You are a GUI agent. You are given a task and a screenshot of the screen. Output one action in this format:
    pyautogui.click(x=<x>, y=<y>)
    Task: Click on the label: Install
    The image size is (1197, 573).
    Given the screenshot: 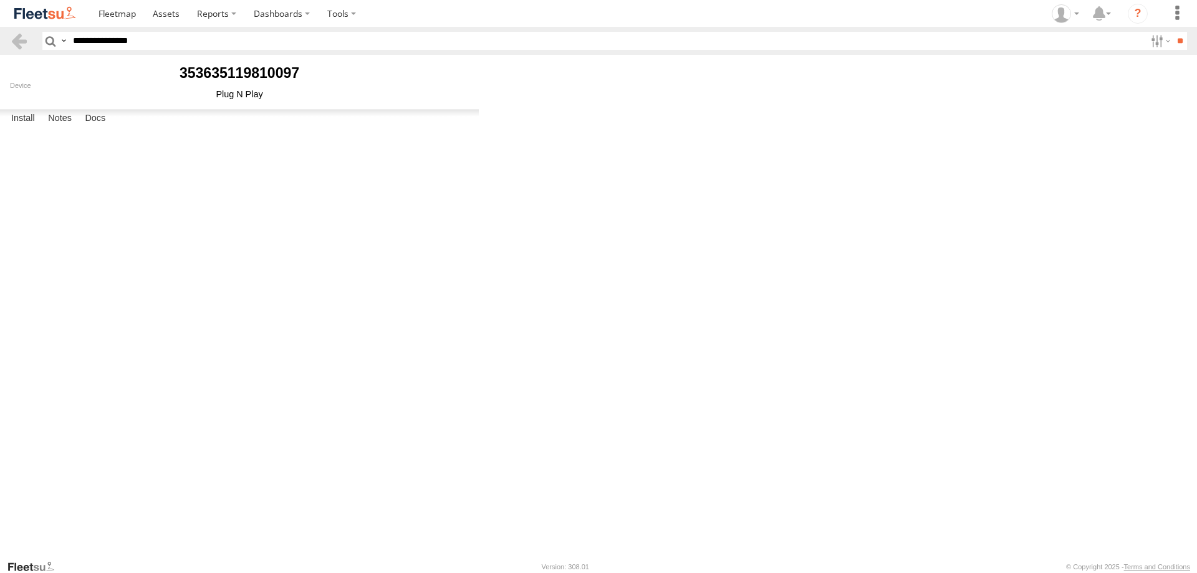 What is the action you would take?
    pyautogui.click(x=23, y=118)
    